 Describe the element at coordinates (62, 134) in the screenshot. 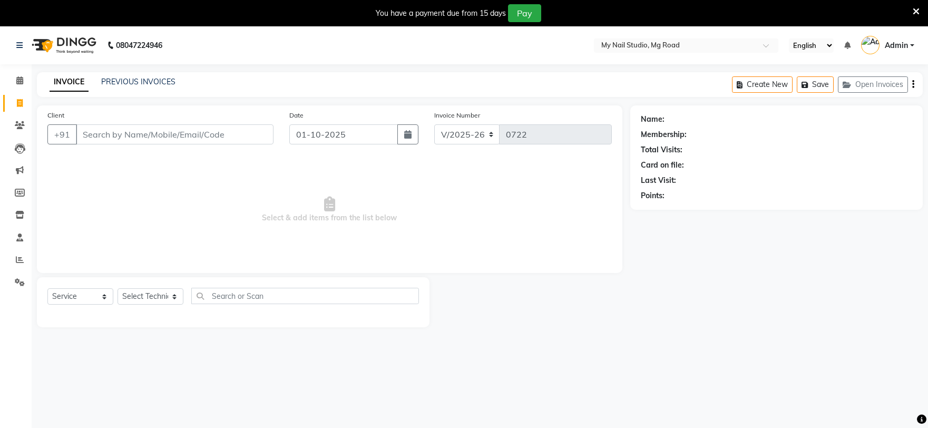

I see `button: +91` at that location.